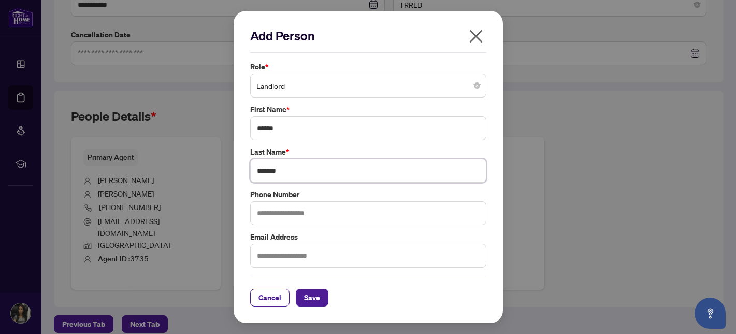  I want to click on span: Cancel, so click(270, 297).